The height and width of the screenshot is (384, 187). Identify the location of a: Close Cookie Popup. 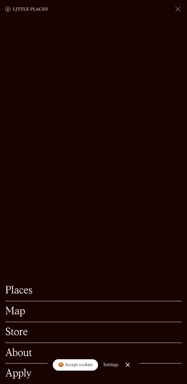
(128, 365).